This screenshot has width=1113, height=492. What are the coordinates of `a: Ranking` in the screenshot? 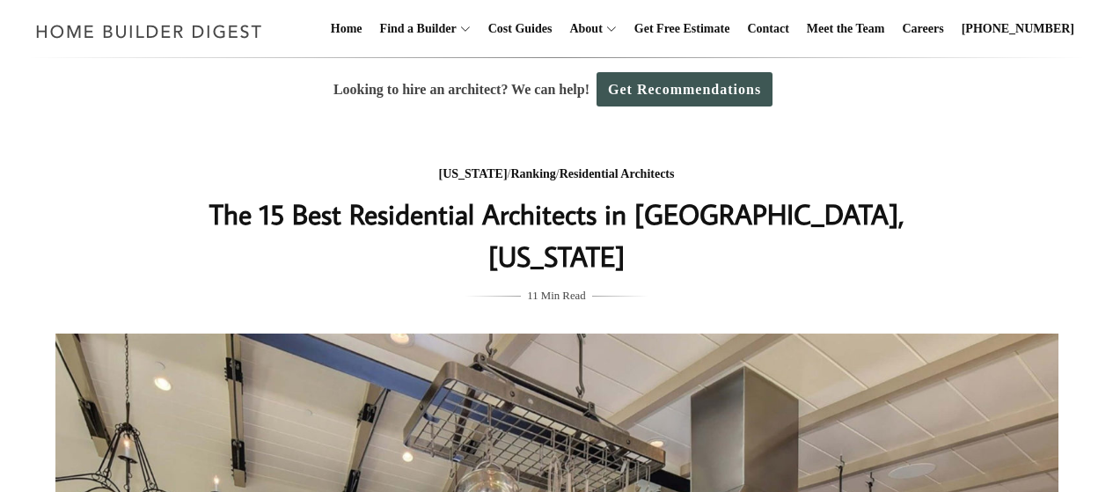 It's located at (532, 173).